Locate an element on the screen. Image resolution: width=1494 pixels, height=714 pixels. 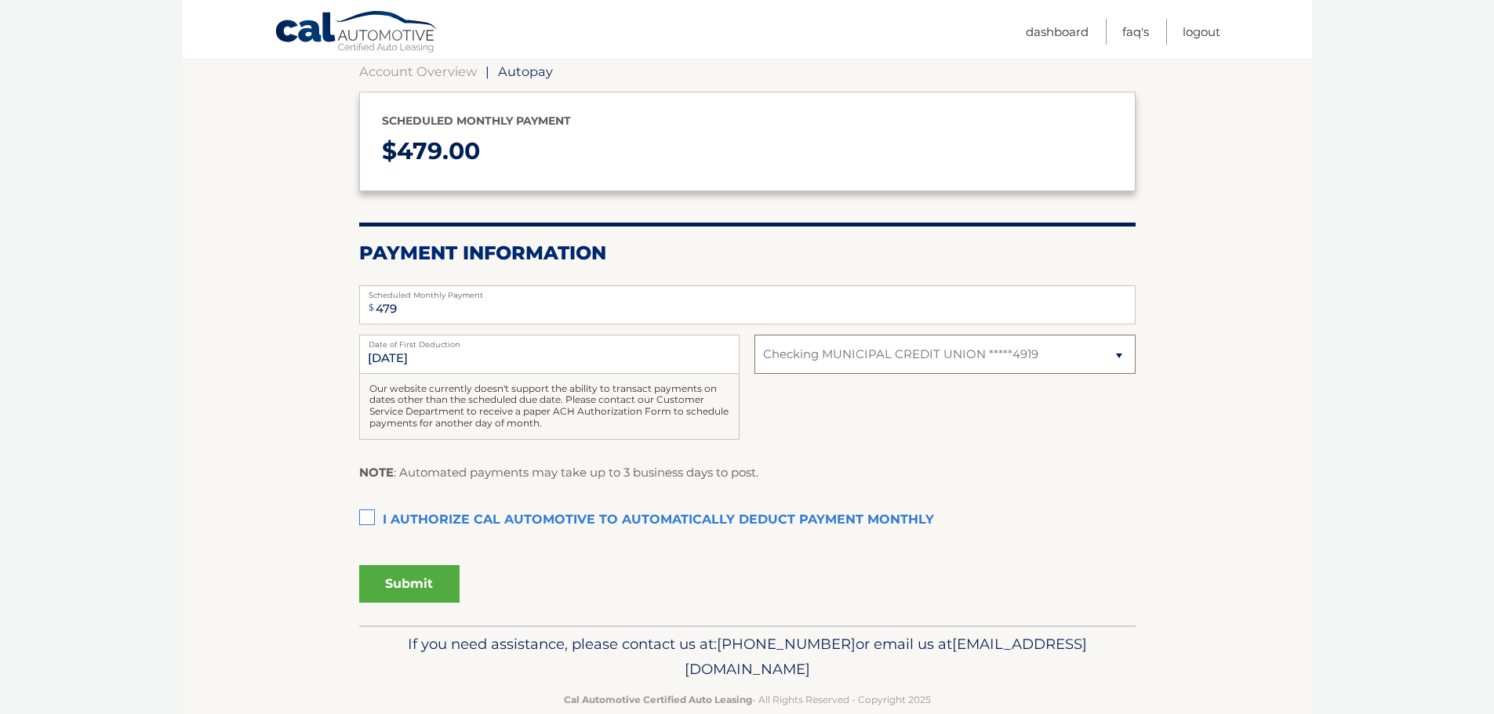
a: Account Overview is located at coordinates (418, 71).